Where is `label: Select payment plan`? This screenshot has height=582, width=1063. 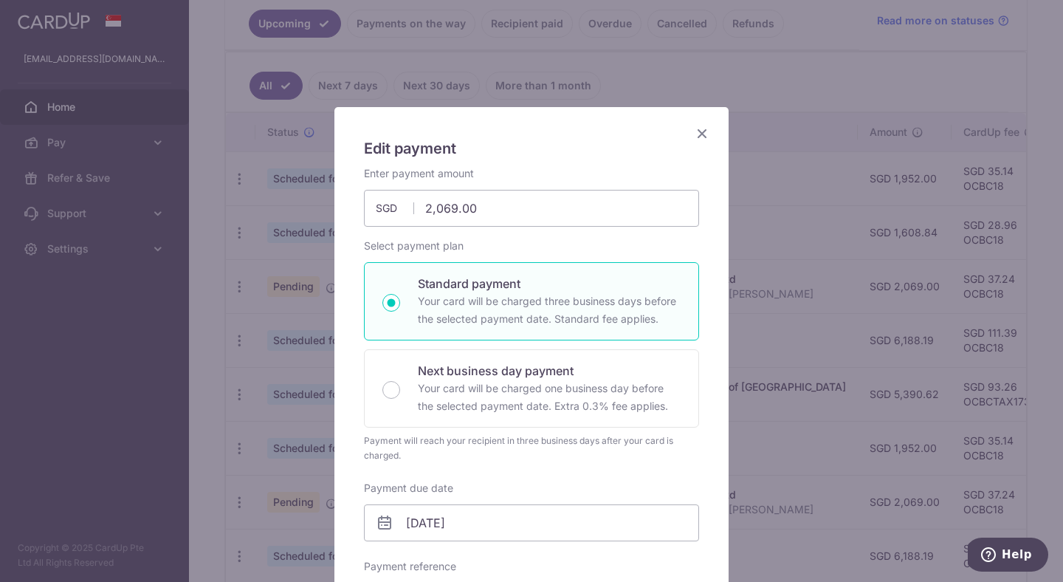
label: Select payment plan is located at coordinates (413, 246).